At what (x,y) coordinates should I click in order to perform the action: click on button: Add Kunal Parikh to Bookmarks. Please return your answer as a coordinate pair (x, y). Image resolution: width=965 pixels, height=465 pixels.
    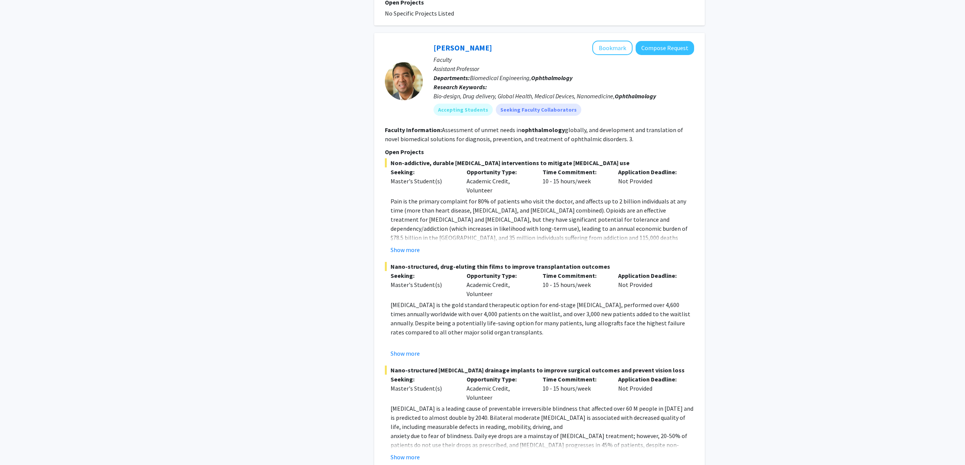
    Looking at the image, I should click on (612, 48).